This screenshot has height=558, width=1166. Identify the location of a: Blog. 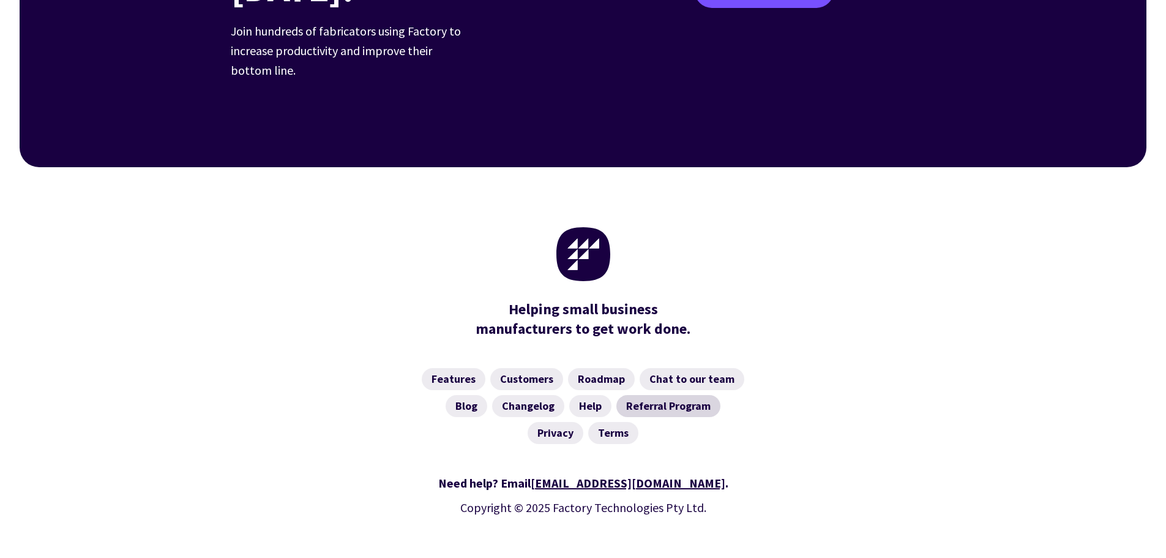
(466, 406).